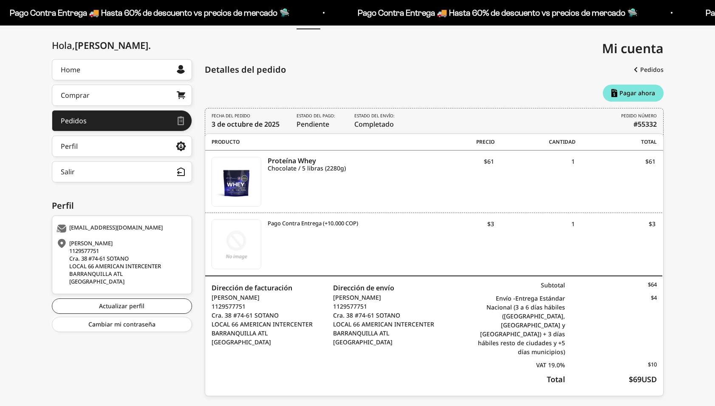 The width and height of the screenshot is (715, 406). I want to click on a: Cambiar mi contraseña, so click(122, 324).